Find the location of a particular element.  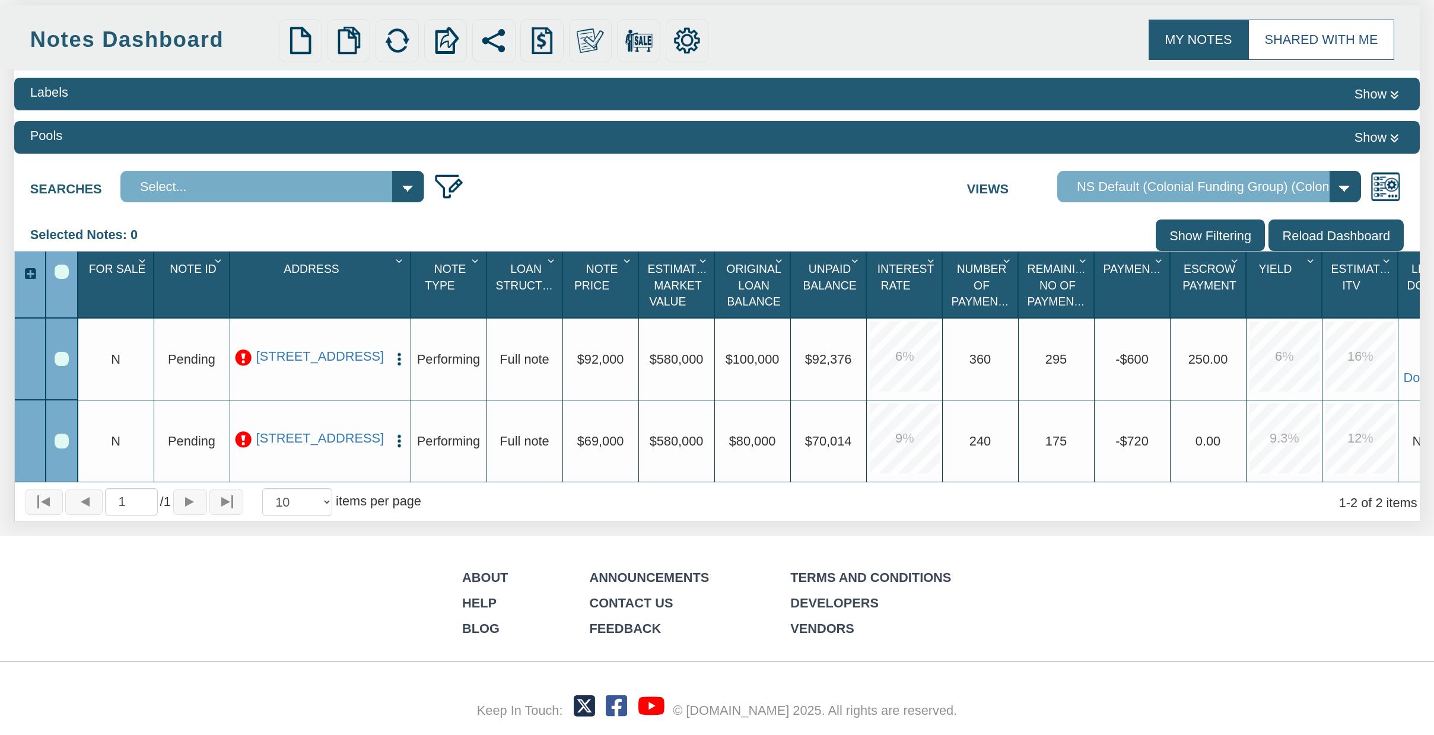

span: Interest Rate is located at coordinates (906, 277).